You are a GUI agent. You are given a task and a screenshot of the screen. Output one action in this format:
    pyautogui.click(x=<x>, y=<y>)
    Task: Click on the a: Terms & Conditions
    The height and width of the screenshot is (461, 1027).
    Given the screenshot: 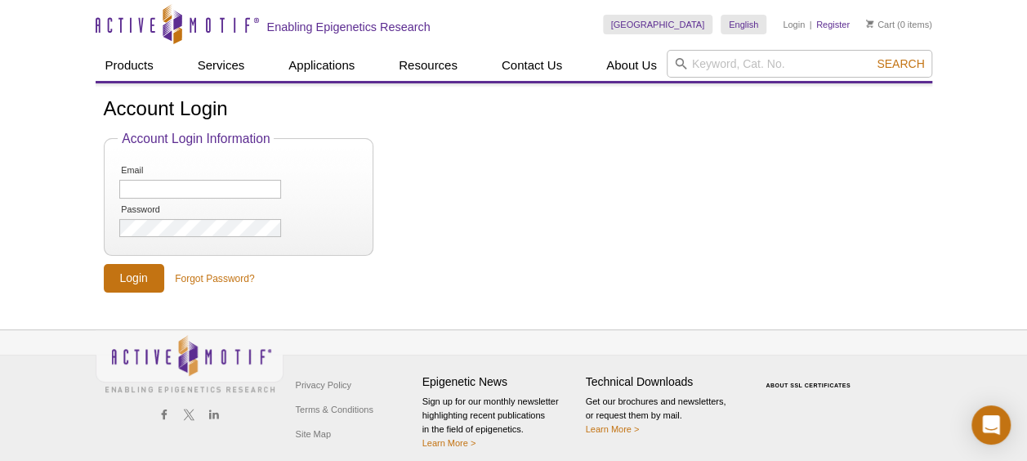 What is the action you would take?
    pyautogui.click(x=334, y=409)
    